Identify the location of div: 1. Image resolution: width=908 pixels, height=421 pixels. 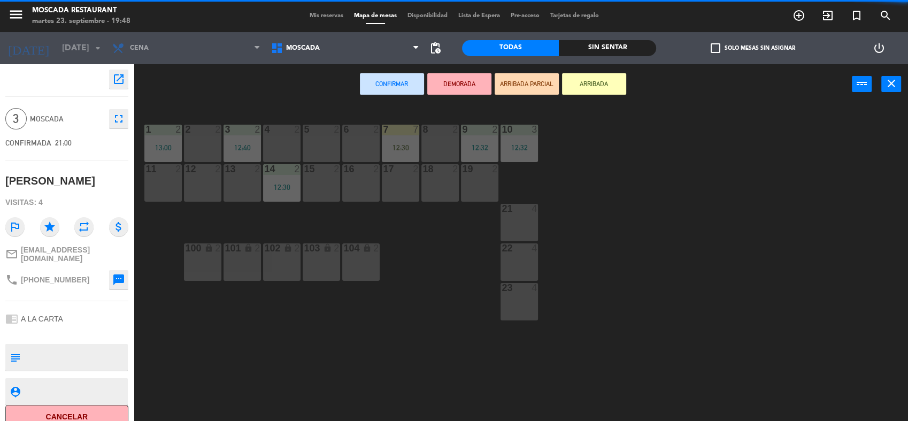
(145, 129).